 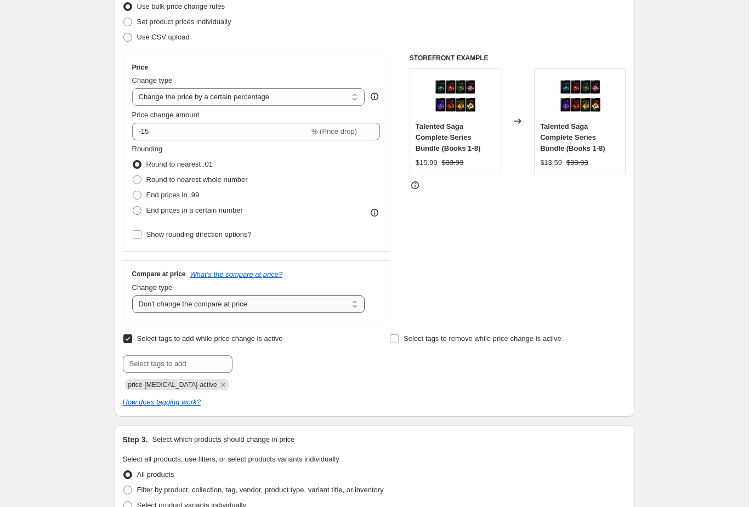 What do you see at coordinates (162, 402) in the screenshot?
I see `a: How does tagging work?` at bounding box center [162, 402].